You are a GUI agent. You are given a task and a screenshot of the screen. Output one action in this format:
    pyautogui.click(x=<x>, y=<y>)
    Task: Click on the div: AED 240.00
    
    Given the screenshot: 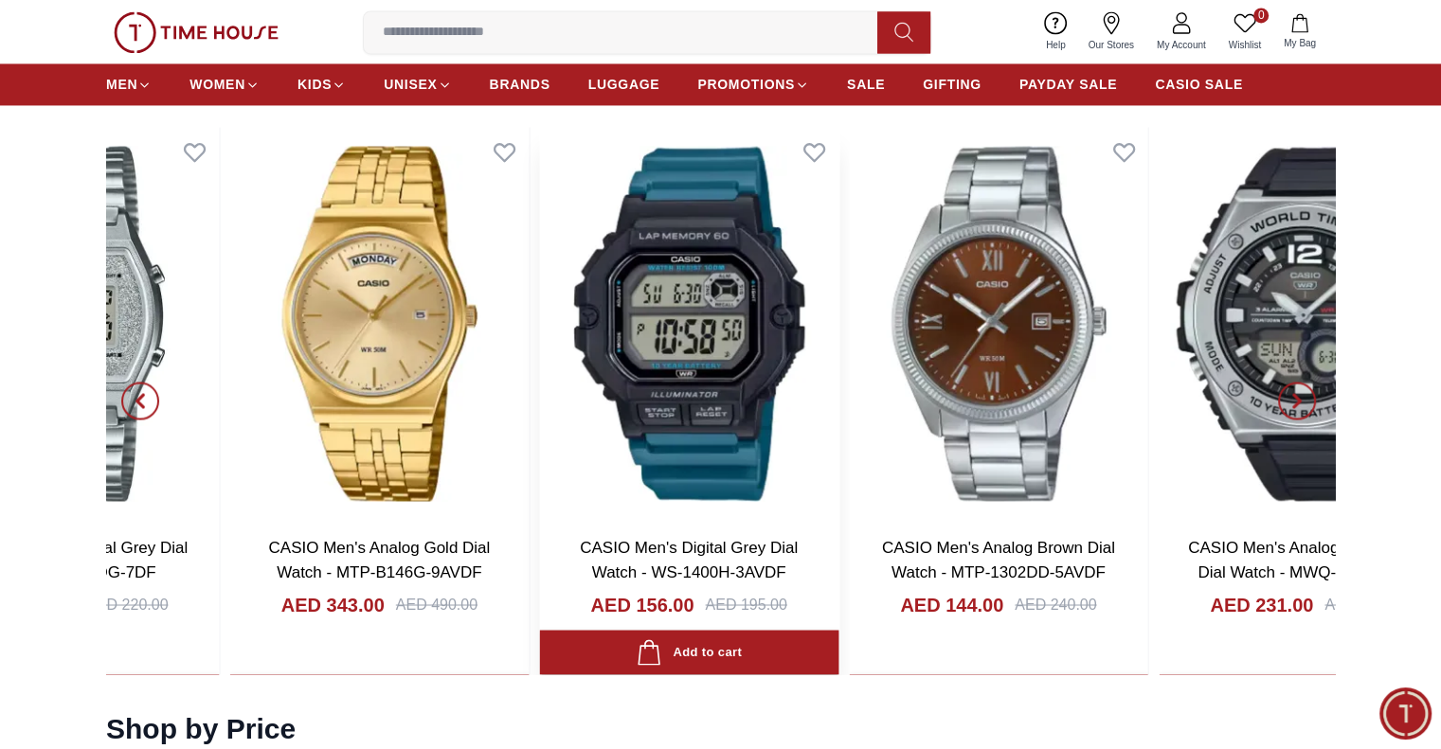 What is the action you would take?
    pyautogui.click(x=1055, y=604)
    